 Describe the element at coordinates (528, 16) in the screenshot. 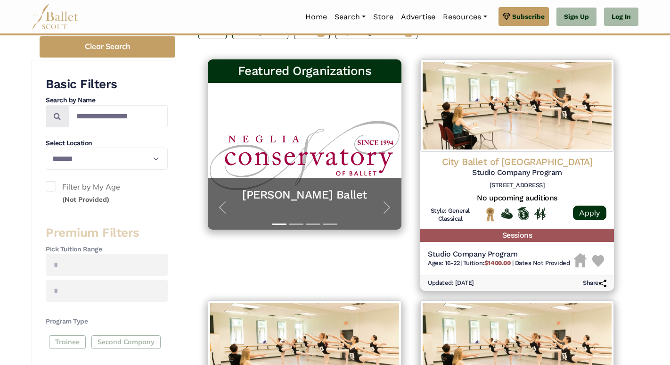

I see `span: Subscribe` at that location.